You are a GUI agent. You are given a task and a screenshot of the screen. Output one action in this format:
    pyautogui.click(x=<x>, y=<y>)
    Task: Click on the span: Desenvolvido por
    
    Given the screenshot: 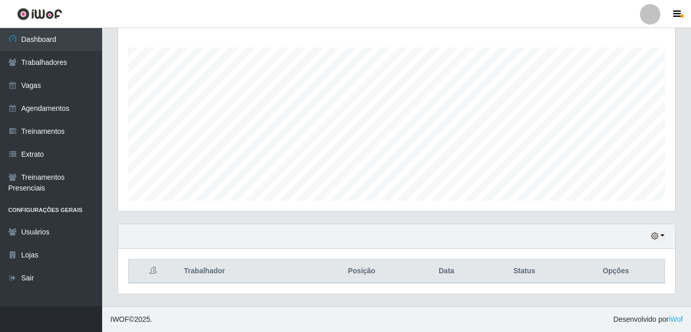 What is the action you would take?
    pyautogui.click(x=648, y=319)
    